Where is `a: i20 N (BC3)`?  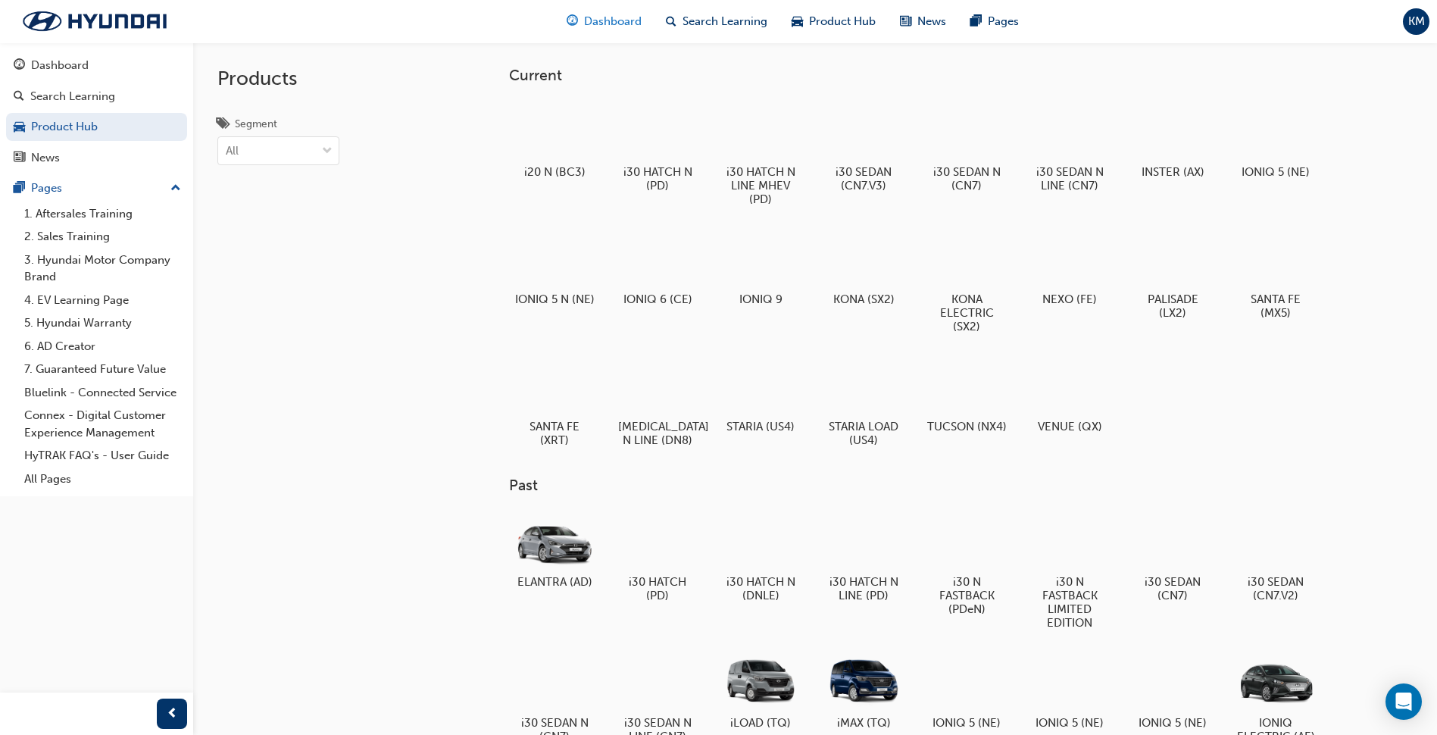 a: i20 N (BC3) is located at coordinates (554, 140).